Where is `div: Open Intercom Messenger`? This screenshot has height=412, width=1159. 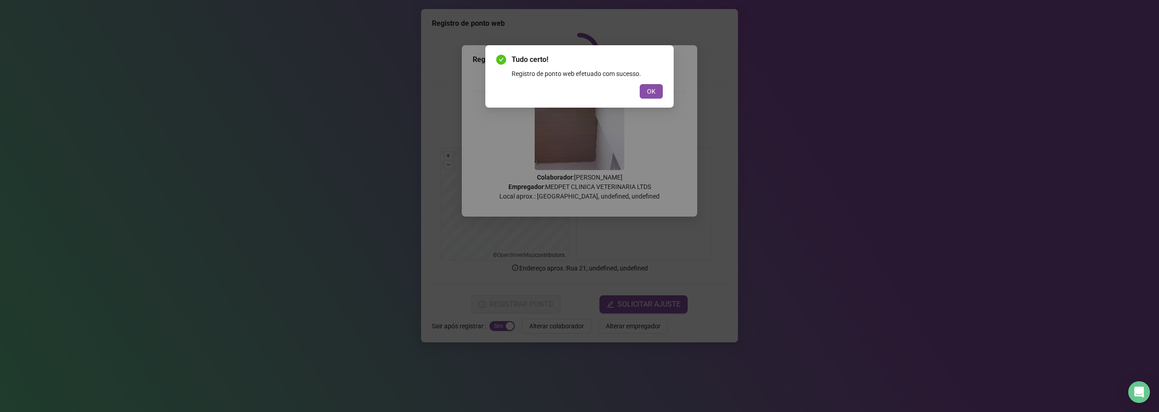 div: Open Intercom Messenger is located at coordinates (1139, 393).